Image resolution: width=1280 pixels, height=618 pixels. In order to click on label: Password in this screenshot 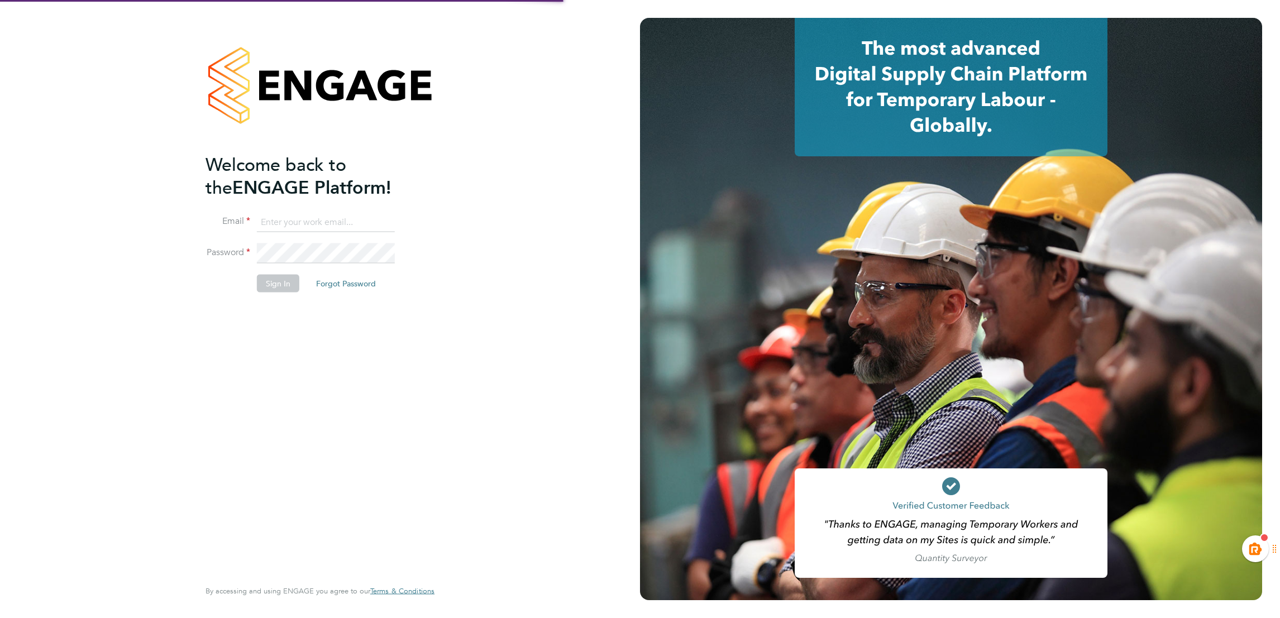, I will do `click(228, 252)`.